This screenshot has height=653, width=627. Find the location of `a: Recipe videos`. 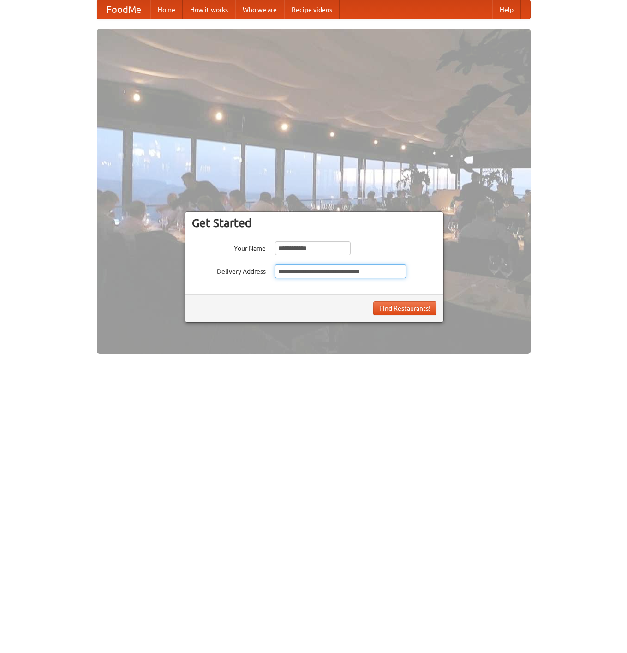

a: Recipe videos is located at coordinates (312, 10).